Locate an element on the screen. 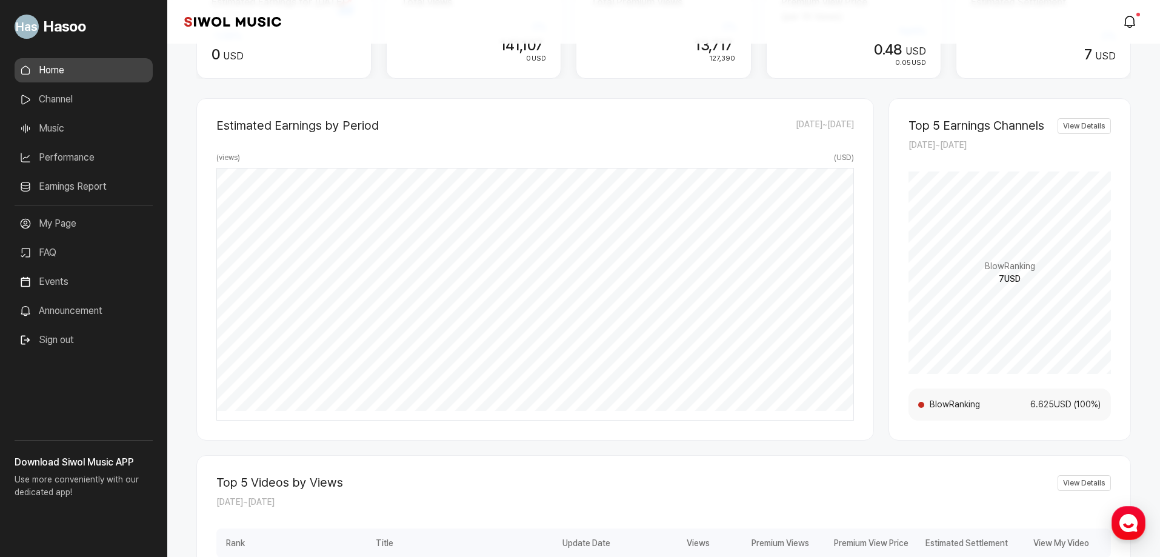  span: ( 100 %) is located at coordinates (1087, 404).